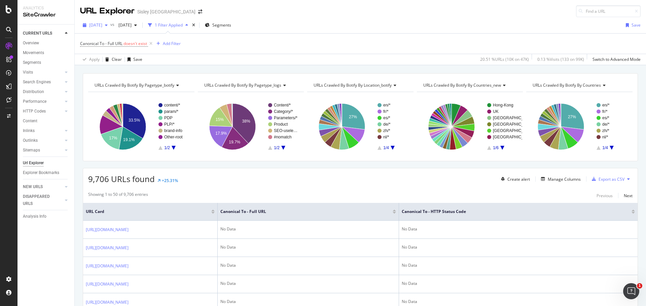 The height and width of the screenshot is (306, 646). I want to click on button: Add Filter, so click(167, 44).